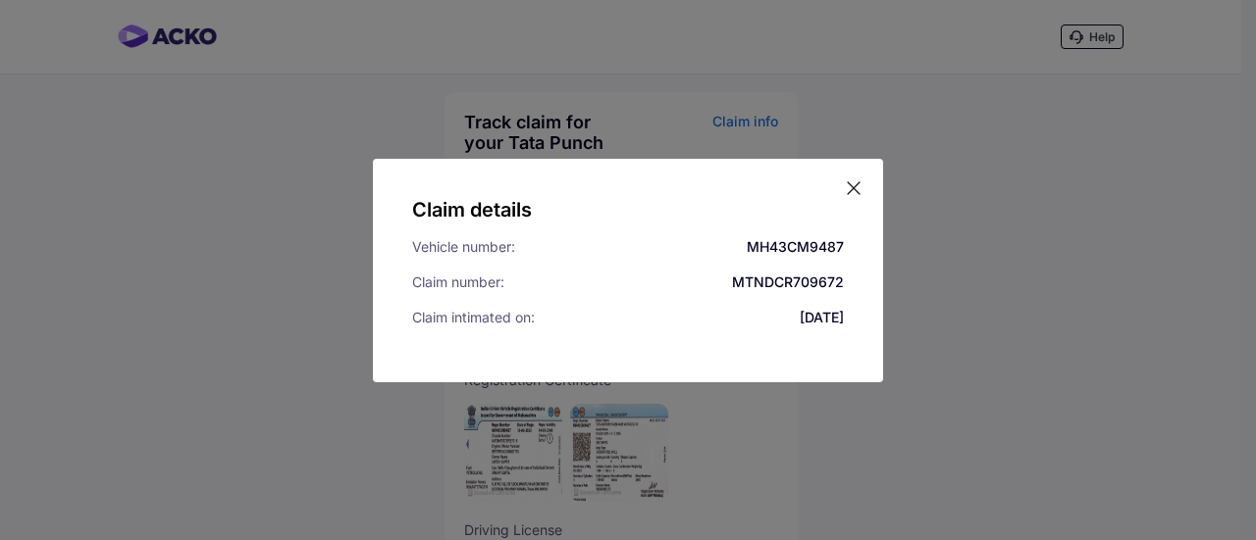 The image size is (1256, 540). What do you see at coordinates (788, 283) in the screenshot?
I see `div: MTNDCR709672` at bounding box center [788, 283].